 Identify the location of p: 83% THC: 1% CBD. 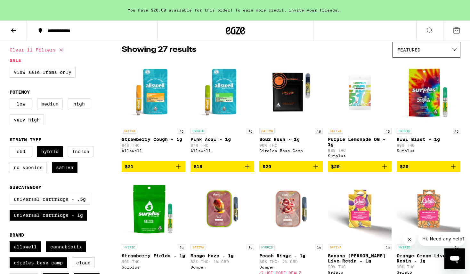
(222, 262).